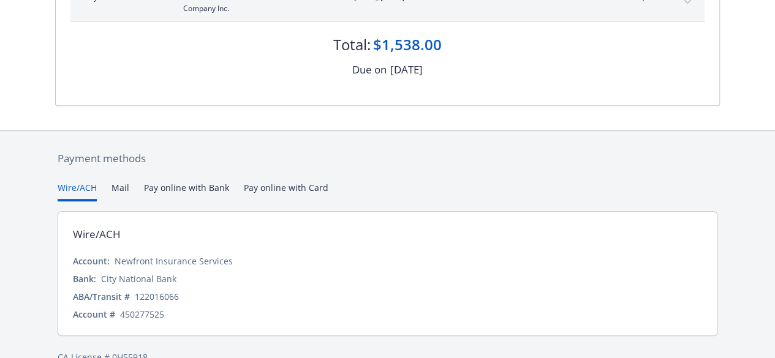  I want to click on div: Account:, so click(91, 261).